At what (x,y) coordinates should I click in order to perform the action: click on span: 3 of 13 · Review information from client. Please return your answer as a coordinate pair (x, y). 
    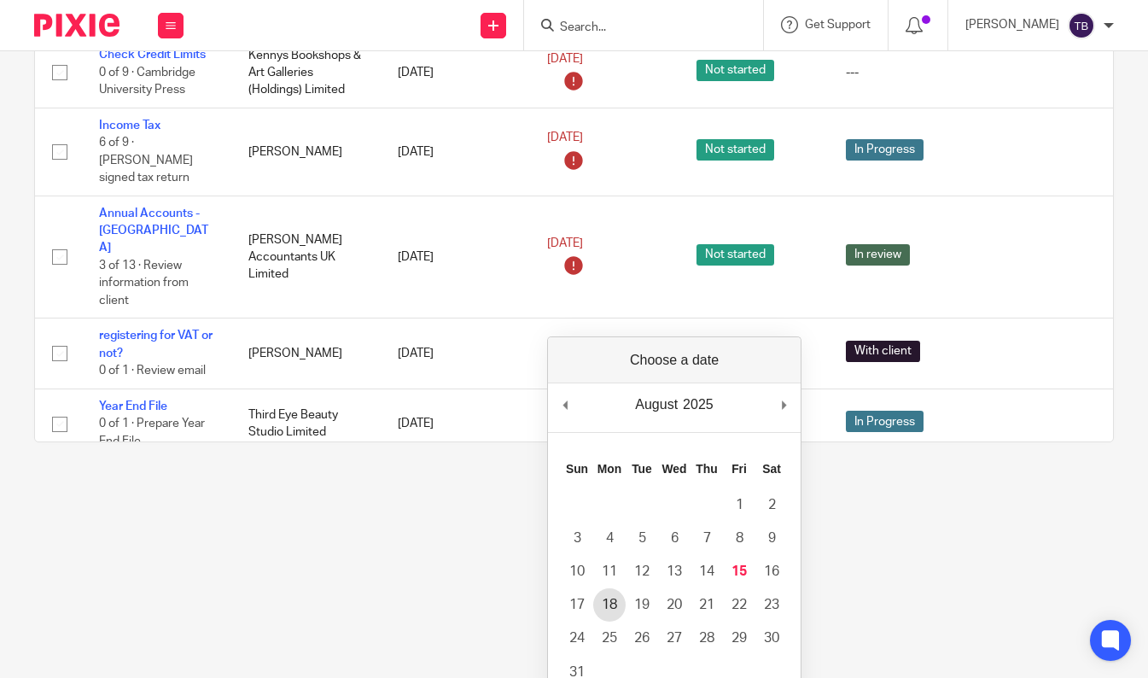
    Looking at the image, I should click on (143, 283).